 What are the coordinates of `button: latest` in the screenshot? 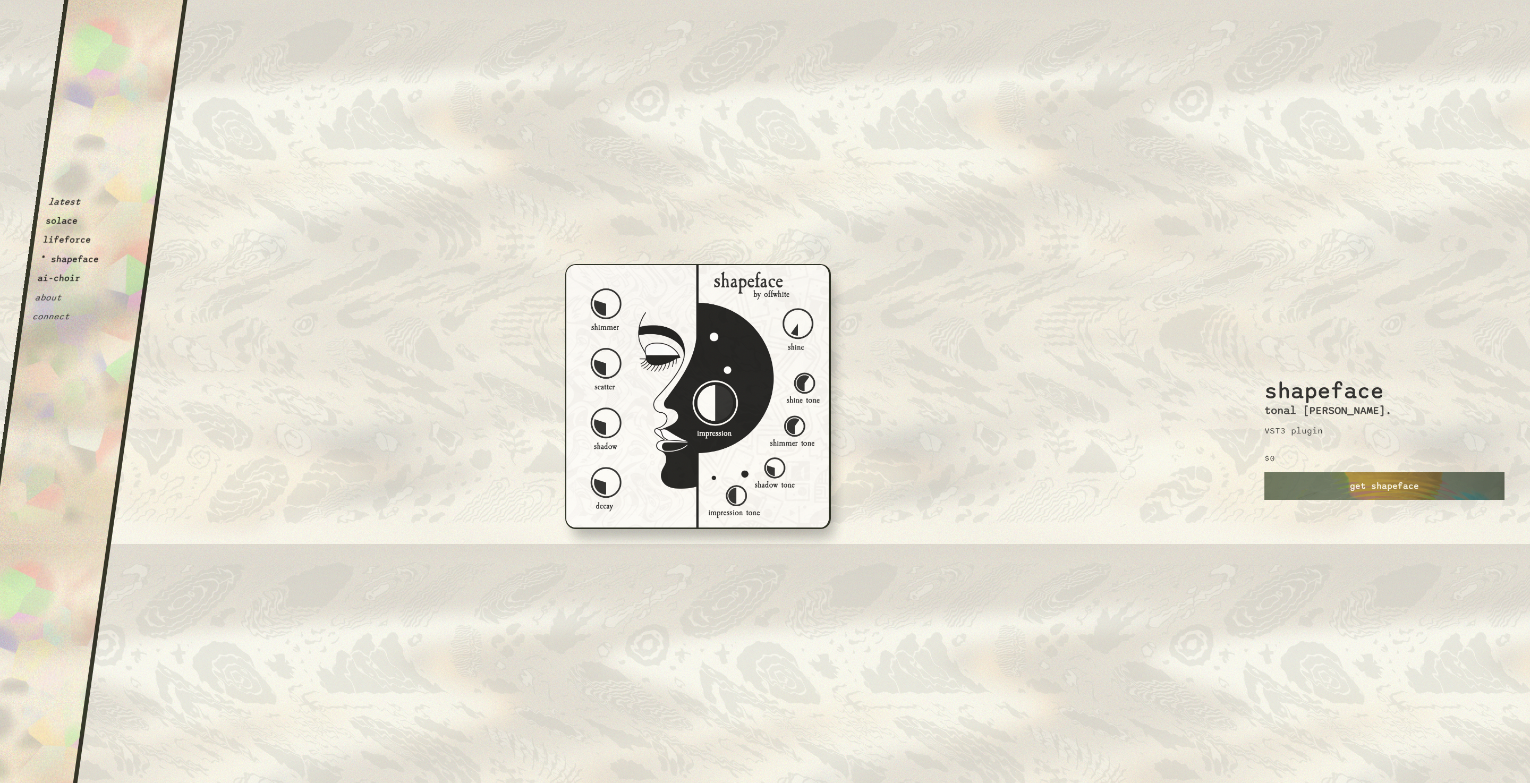 It's located at (64, 202).